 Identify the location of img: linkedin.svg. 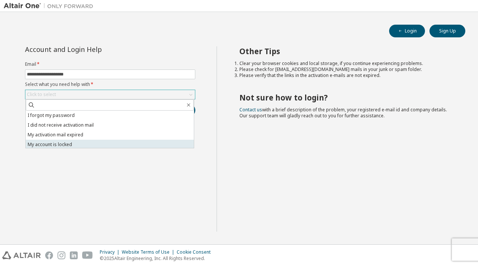
(74, 255).